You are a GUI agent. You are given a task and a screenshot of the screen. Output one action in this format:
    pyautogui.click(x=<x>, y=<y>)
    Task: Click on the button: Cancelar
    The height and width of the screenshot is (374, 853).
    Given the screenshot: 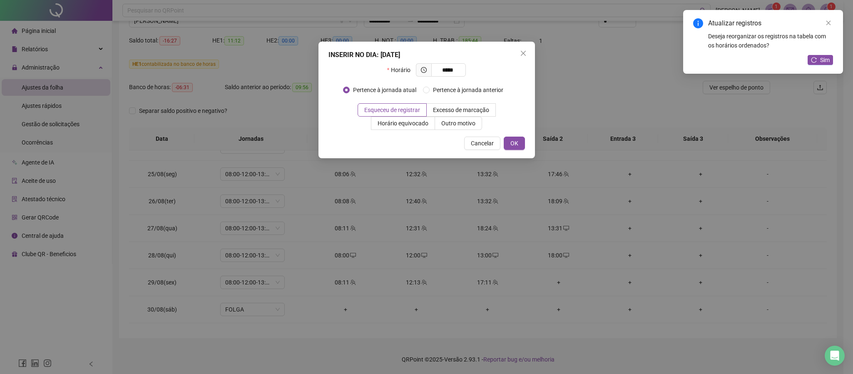 What is the action you would take?
    pyautogui.click(x=482, y=143)
    